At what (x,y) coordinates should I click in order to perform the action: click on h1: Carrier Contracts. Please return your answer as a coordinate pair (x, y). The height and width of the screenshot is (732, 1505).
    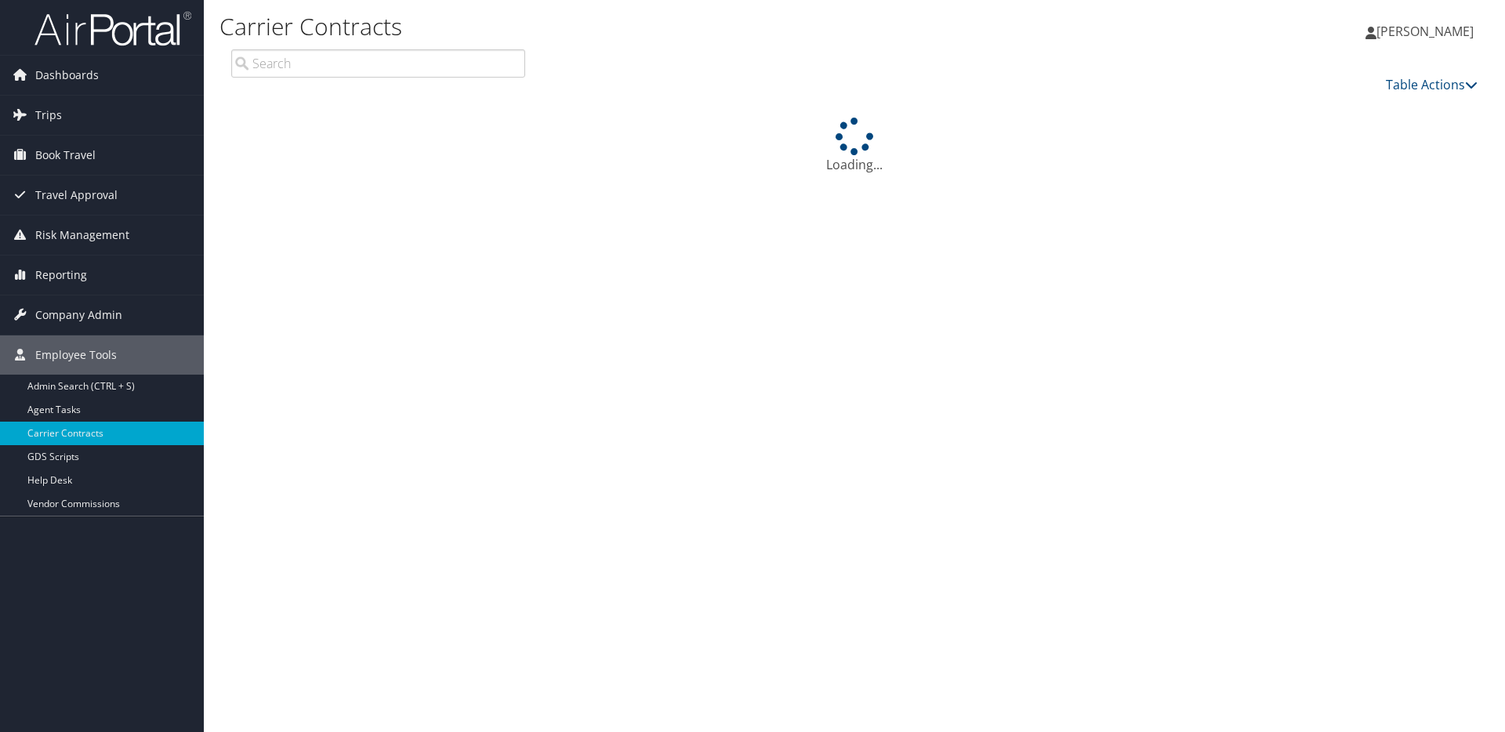
    Looking at the image, I should click on (643, 27).